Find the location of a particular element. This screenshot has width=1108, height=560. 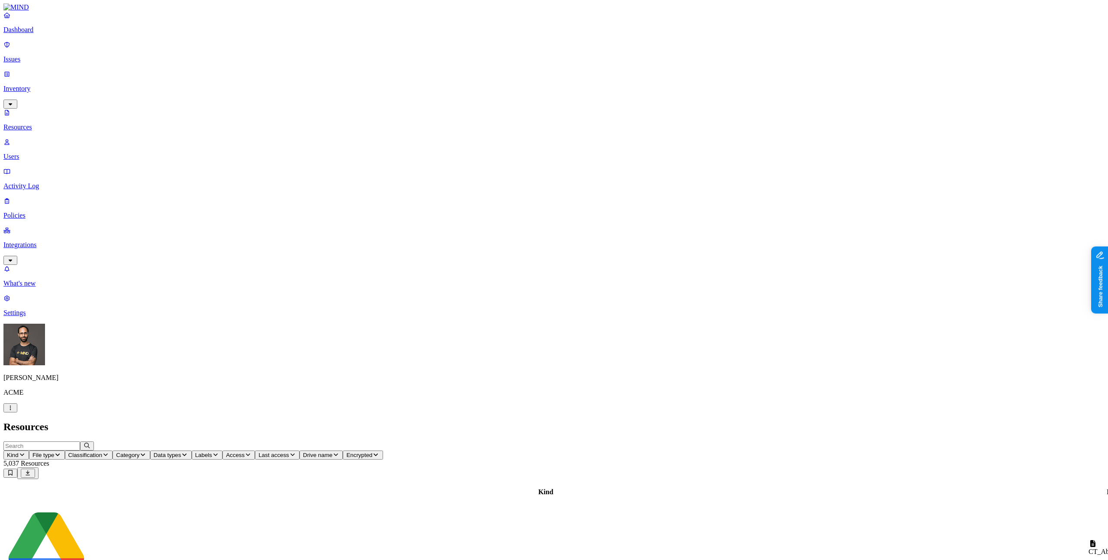

p: Policies is located at coordinates (554, 216).